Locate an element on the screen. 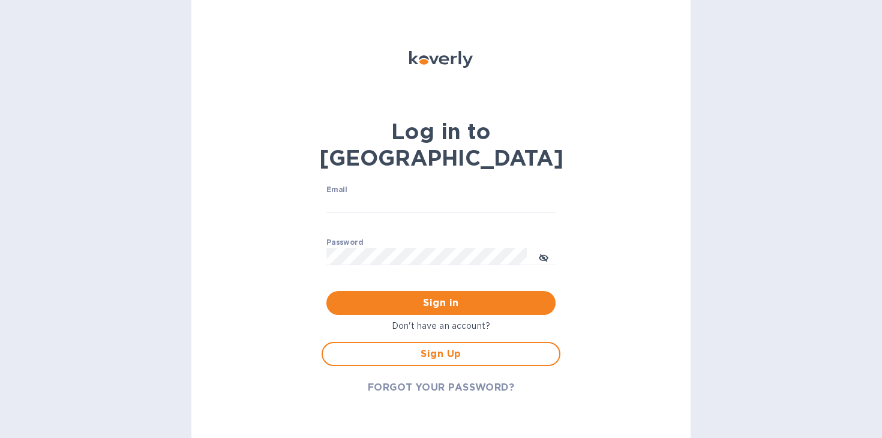  button: FORGOT YOUR PASSWORD? is located at coordinates (441, 388).